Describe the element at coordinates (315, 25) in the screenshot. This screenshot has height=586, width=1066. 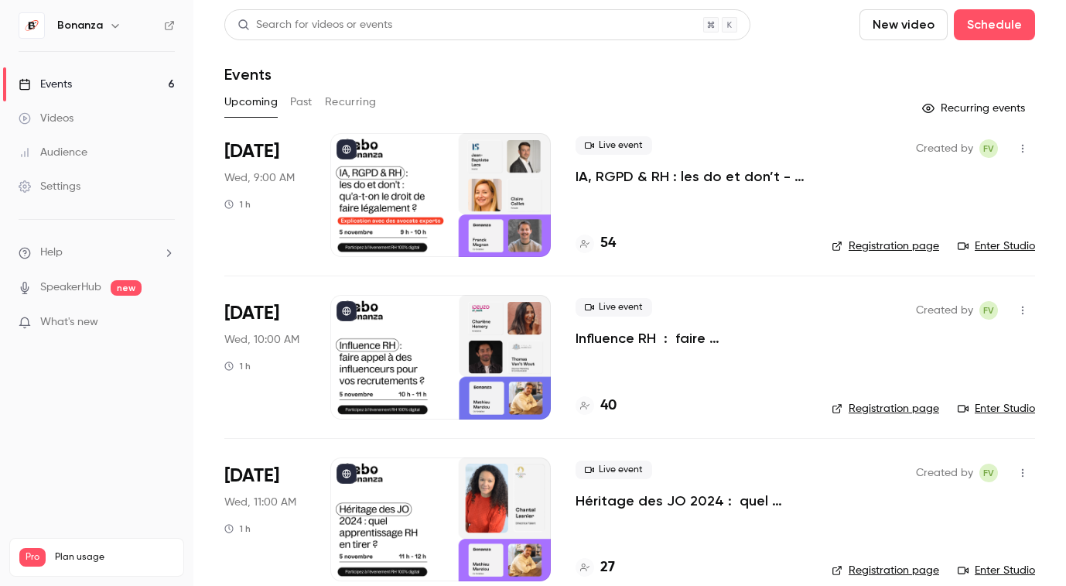
I see `div: Search for videos or events` at that location.